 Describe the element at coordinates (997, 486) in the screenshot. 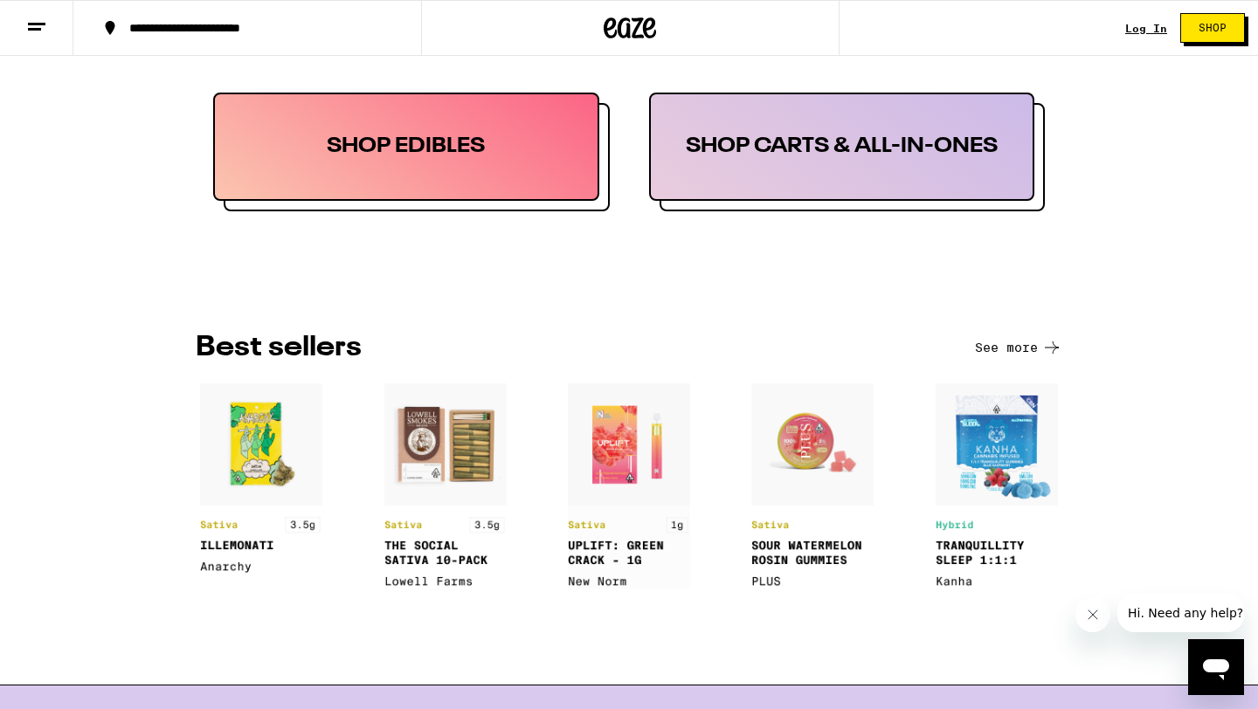

I see `img: product5` at that location.